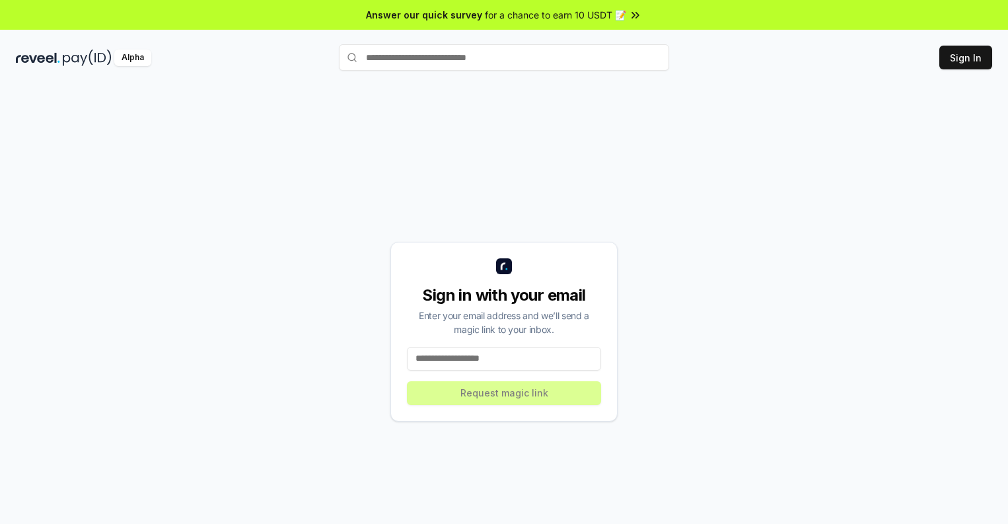  I want to click on div: Alpha, so click(133, 57).